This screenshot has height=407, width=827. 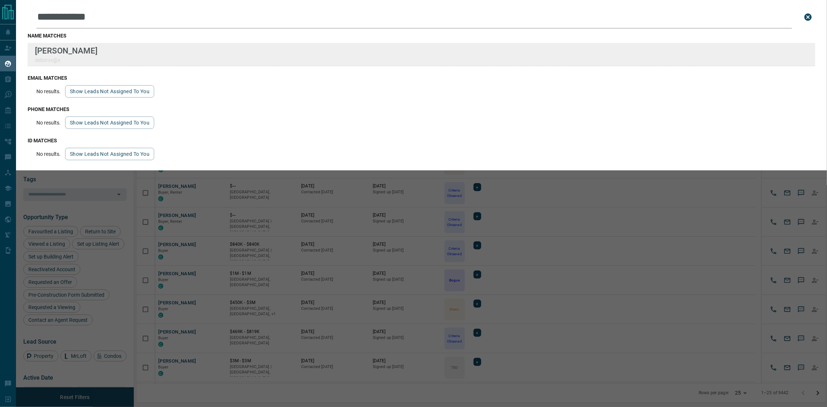 What do you see at coordinates (422, 78) in the screenshot?
I see `h3: email matches` at bounding box center [422, 78].